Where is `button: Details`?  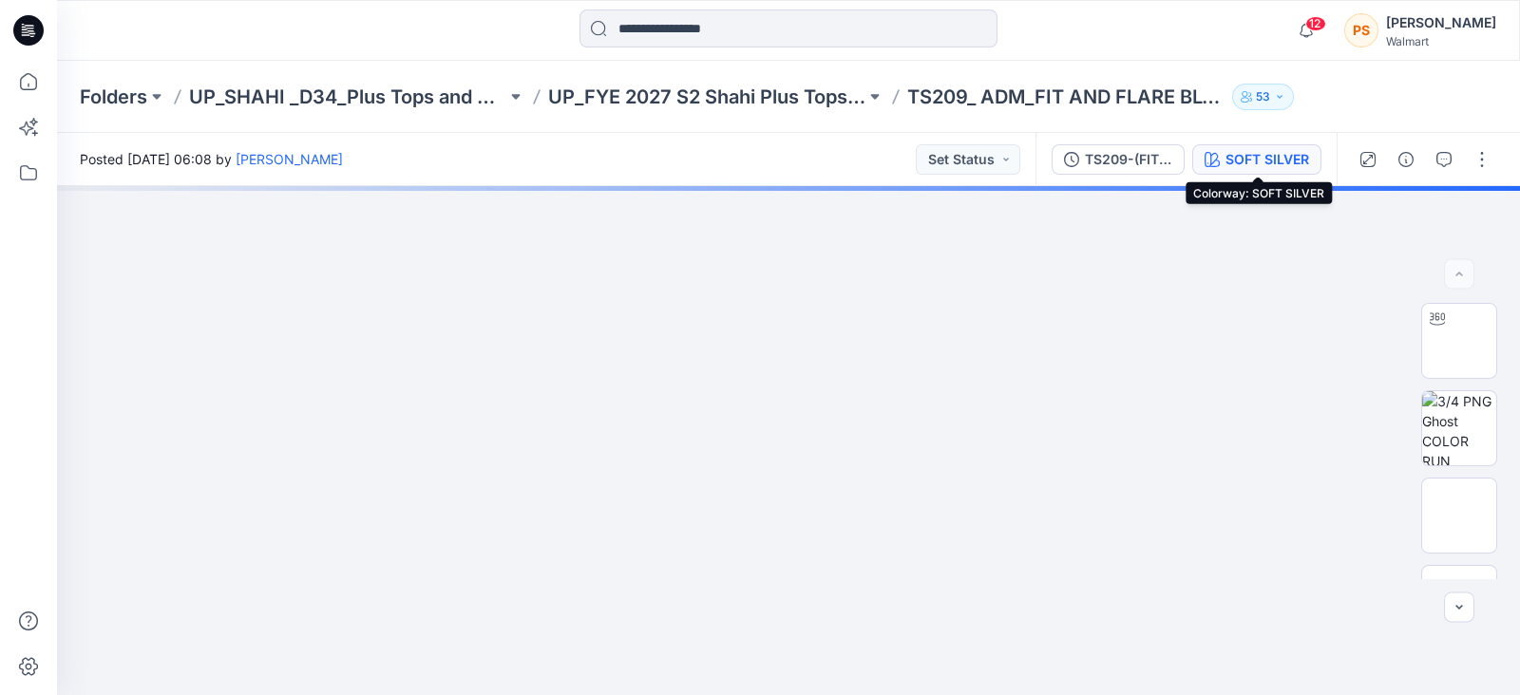 button: Details is located at coordinates (1406, 160).